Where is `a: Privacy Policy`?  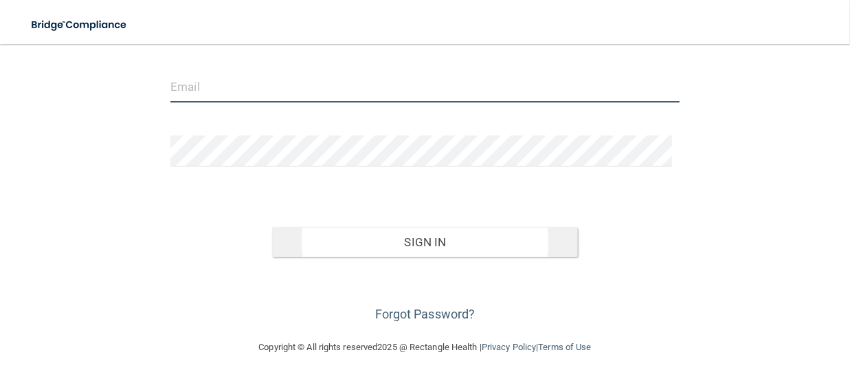 a: Privacy Policy is located at coordinates (508, 346).